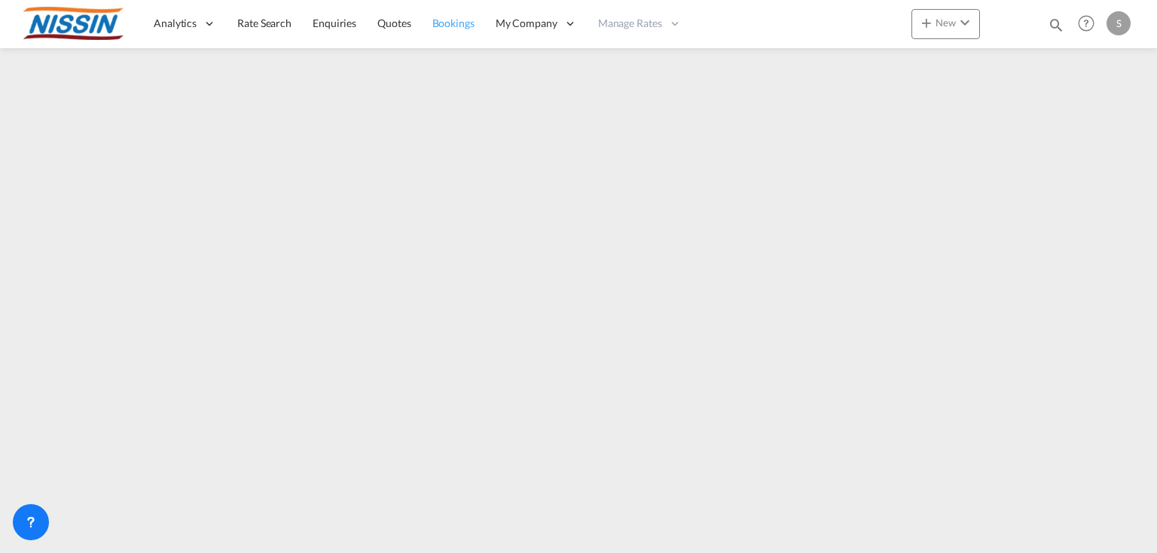 This screenshot has width=1157, height=553. I want to click on div: Help, so click(1090, 24).